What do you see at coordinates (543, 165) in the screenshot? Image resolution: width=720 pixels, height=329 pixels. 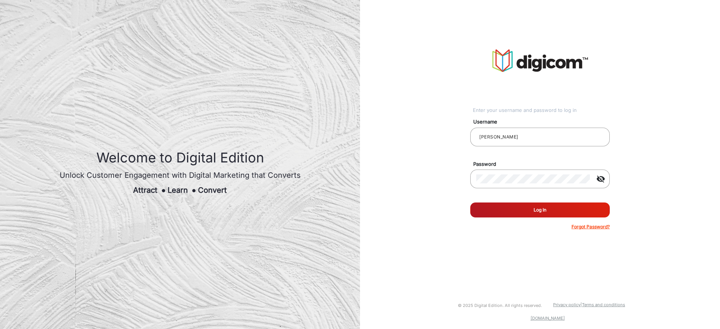 I see `mat-label: Password` at bounding box center [543, 165].